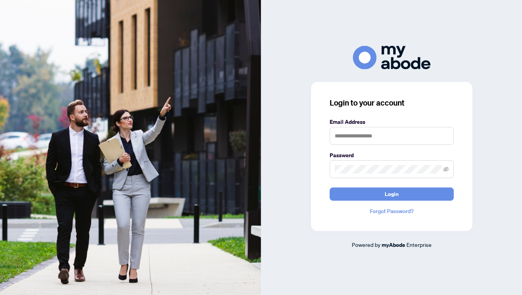 This screenshot has width=522, height=295. What do you see at coordinates (419, 244) in the screenshot?
I see `span: Enterprise` at bounding box center [419, 244].